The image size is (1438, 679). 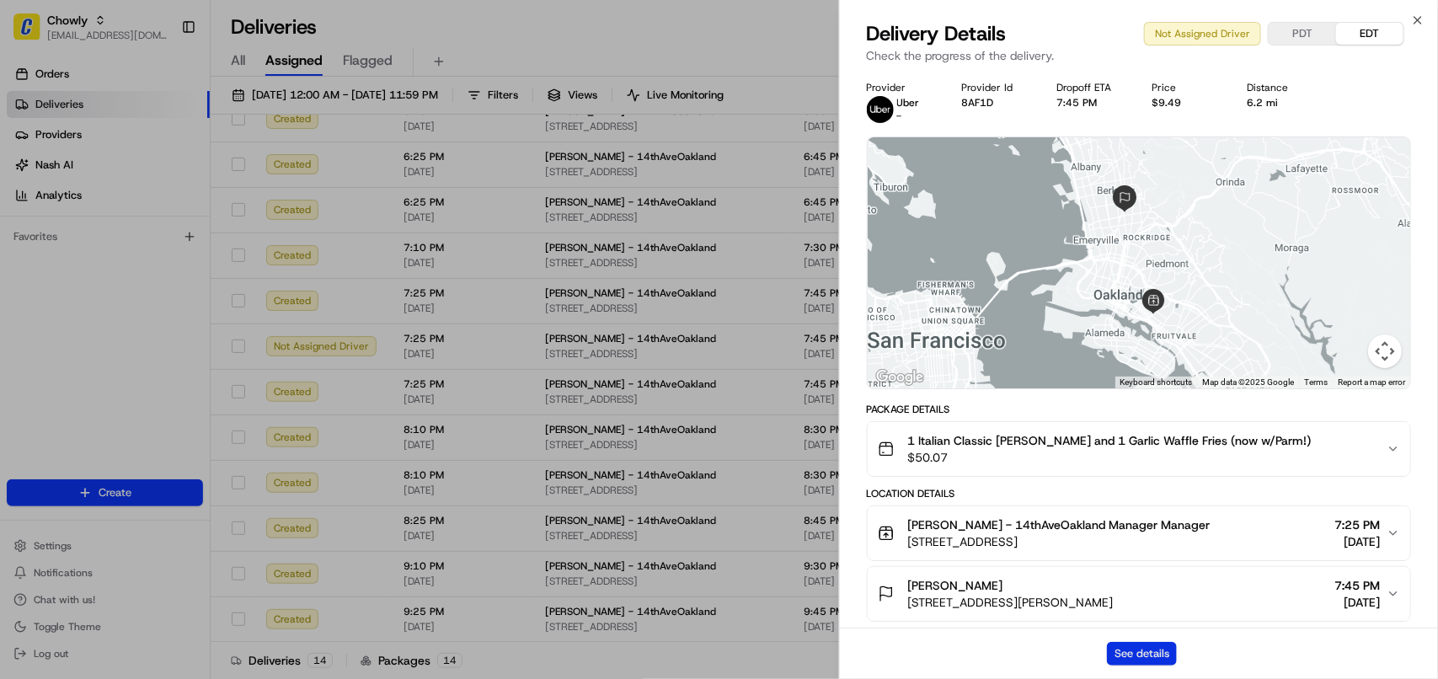 What do you see at coordinates (1139, 494) in the screenshot?
I see `div: Location Details` at bounding box center [1139, 494].